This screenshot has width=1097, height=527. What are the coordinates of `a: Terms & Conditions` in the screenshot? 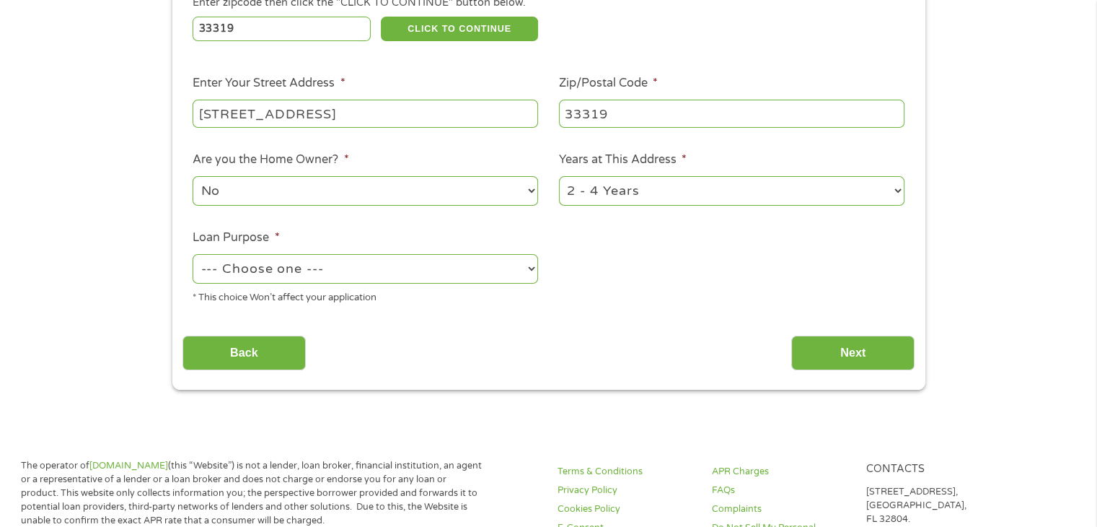 It's located at (626, 471).